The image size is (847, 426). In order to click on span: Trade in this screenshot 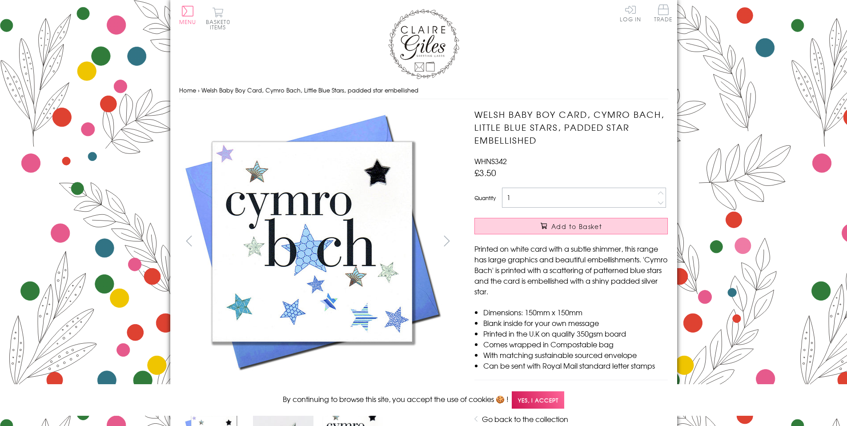, I will do `click(663, 13)`.